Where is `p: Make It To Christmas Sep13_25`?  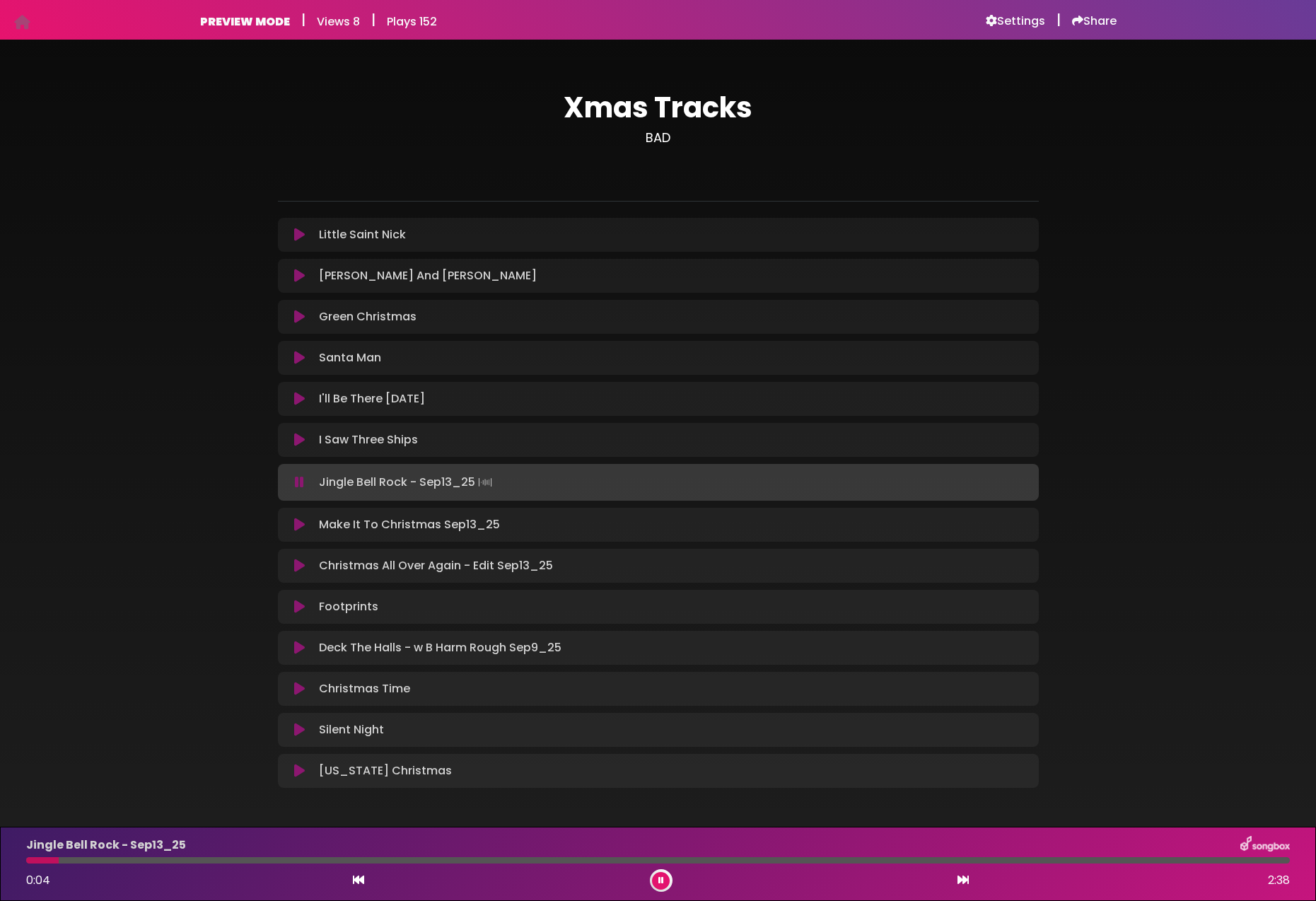 p: Make It To Christmas Sep13_25 is located at coordinates (409, 525).